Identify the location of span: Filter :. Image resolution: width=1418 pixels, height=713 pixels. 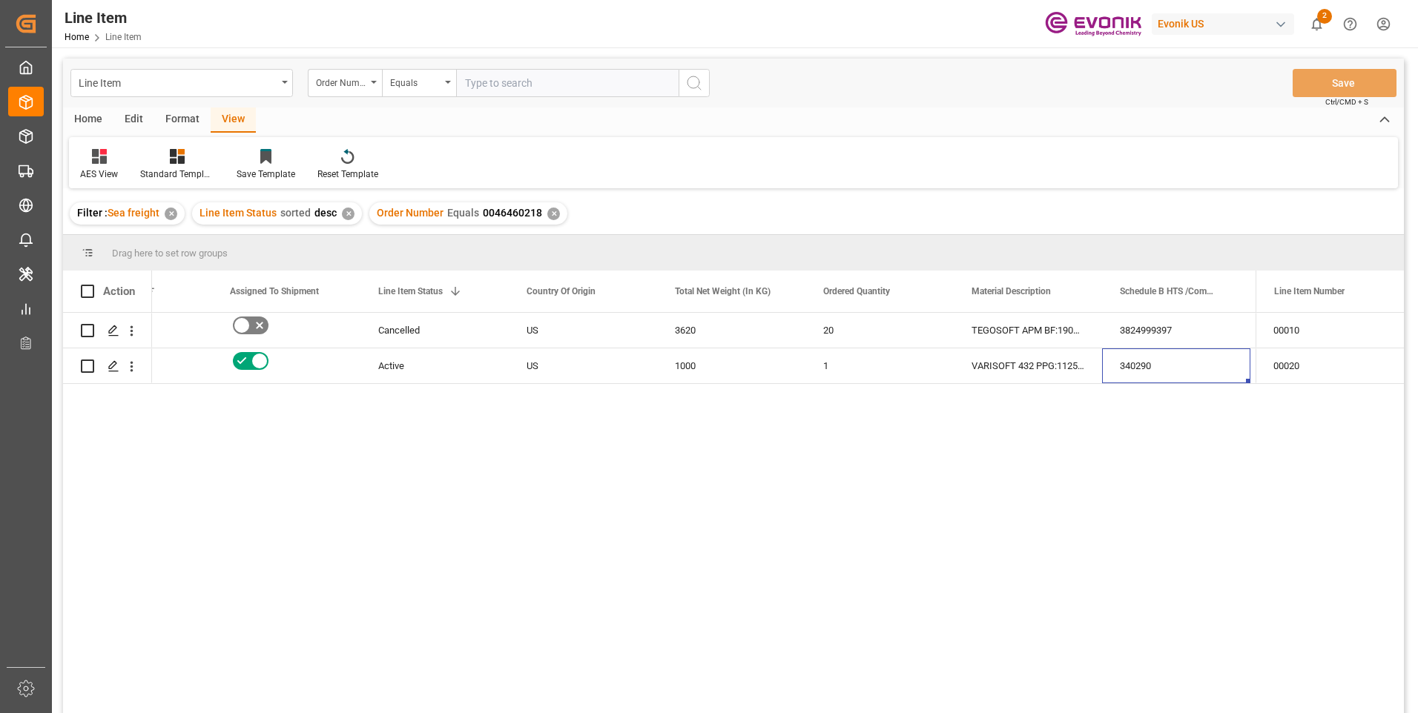
(92, 213).